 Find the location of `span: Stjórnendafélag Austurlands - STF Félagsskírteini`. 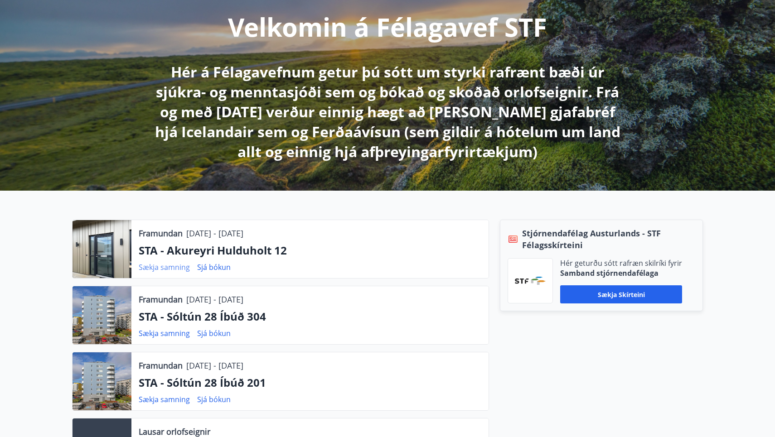

span: Stjórnendafélag Austurlands - STF Félagsskírteini is located at coordinates (609, 239).